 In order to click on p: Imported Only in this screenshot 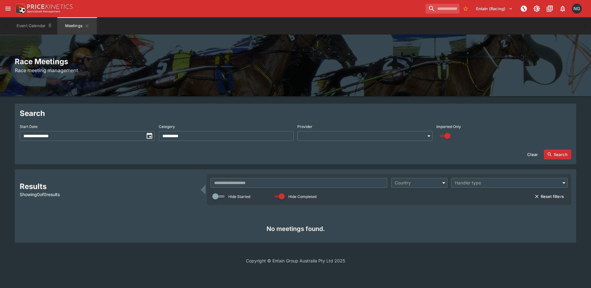, I will do `click(448, 126)`.